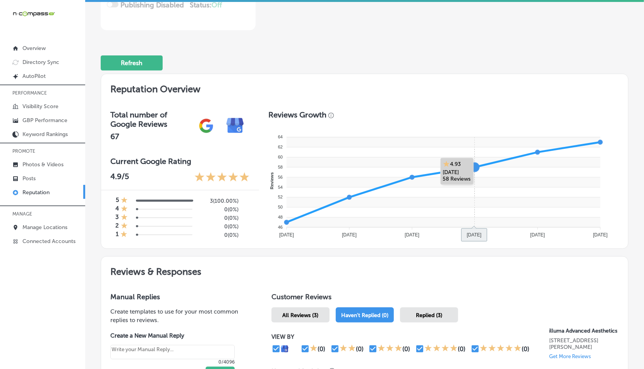  I want to click on img: 660ab0bf-5cc7-4cb8-ba1c-48b5ae0f18e60NCTV_CLogo_TV_Black_-500x88.png, so click(34, 14).